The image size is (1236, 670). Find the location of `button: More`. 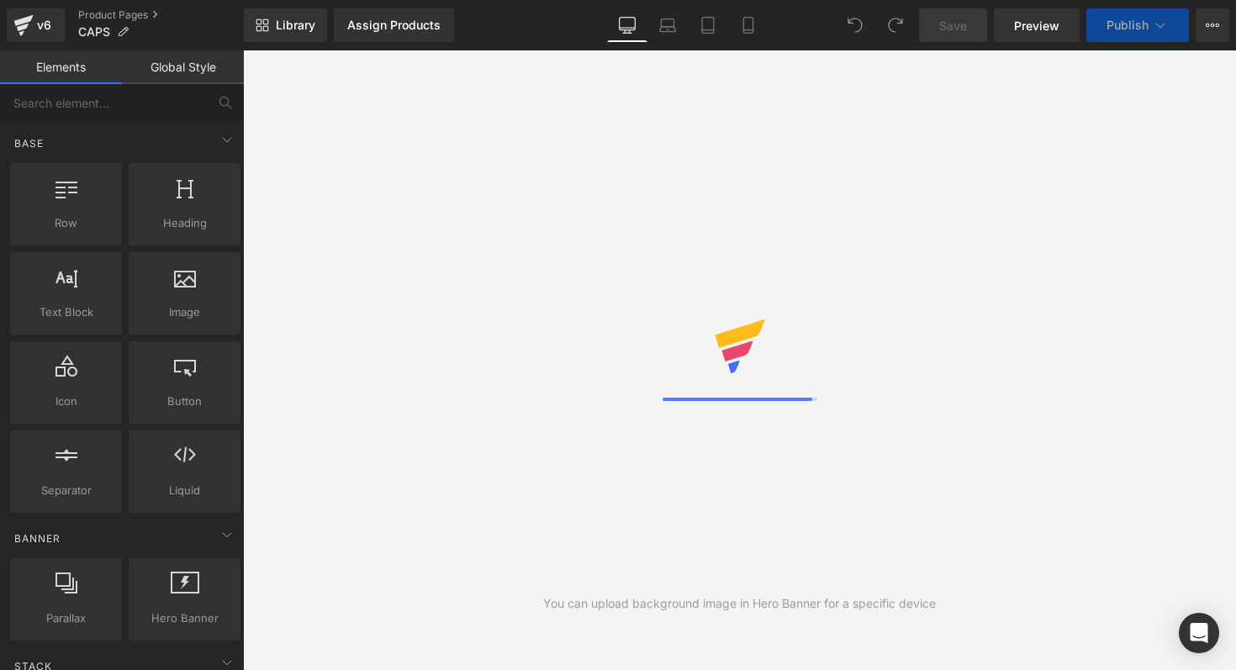

button: More is located at coordinates (1213, 25).